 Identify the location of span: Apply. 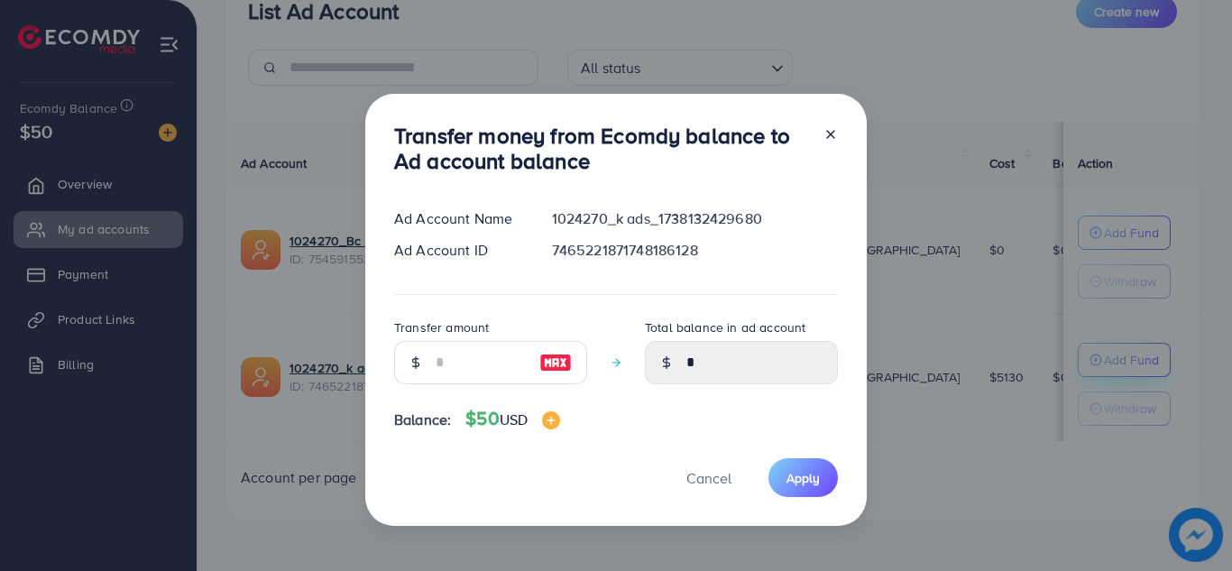
(803, 478).